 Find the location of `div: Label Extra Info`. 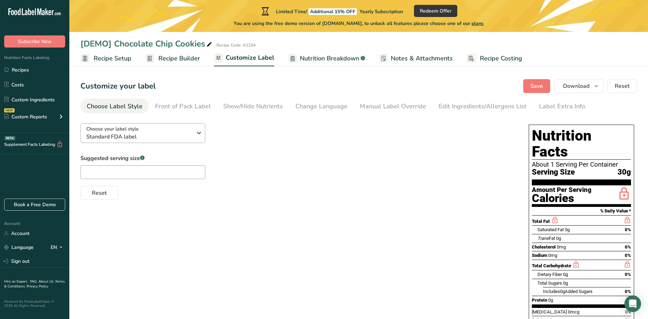

div: Label Extra Info is located at coordinates (562, 106).